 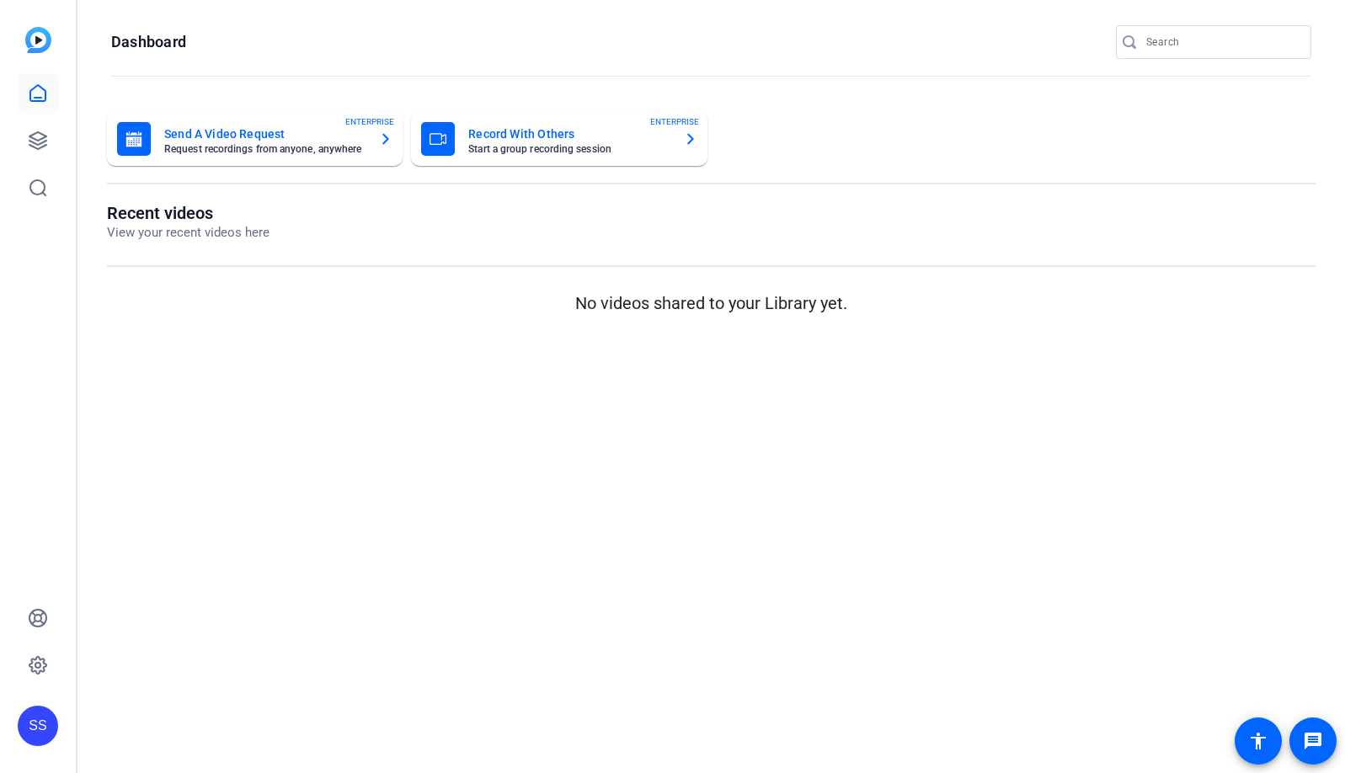 I want to click on mat-card-subtitle: Request recordings from anyone, anywhere, so click(x=265, y=149).